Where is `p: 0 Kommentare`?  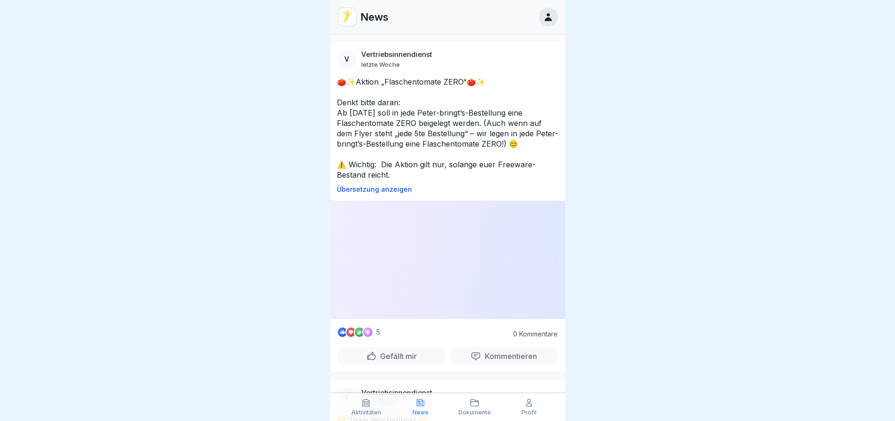 p: 0 Kommentare is located at coordinates (532, 334).